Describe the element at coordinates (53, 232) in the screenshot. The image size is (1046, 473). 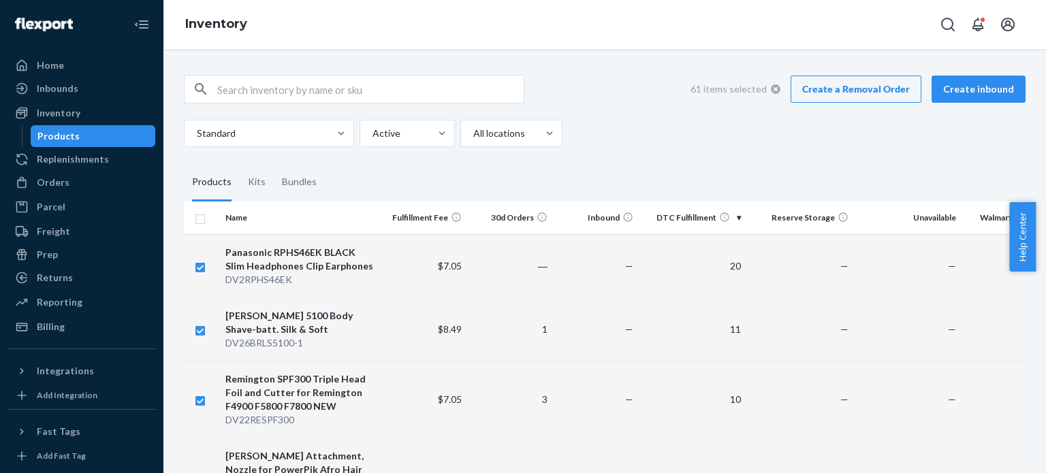
I see `div: Freight` at that location.